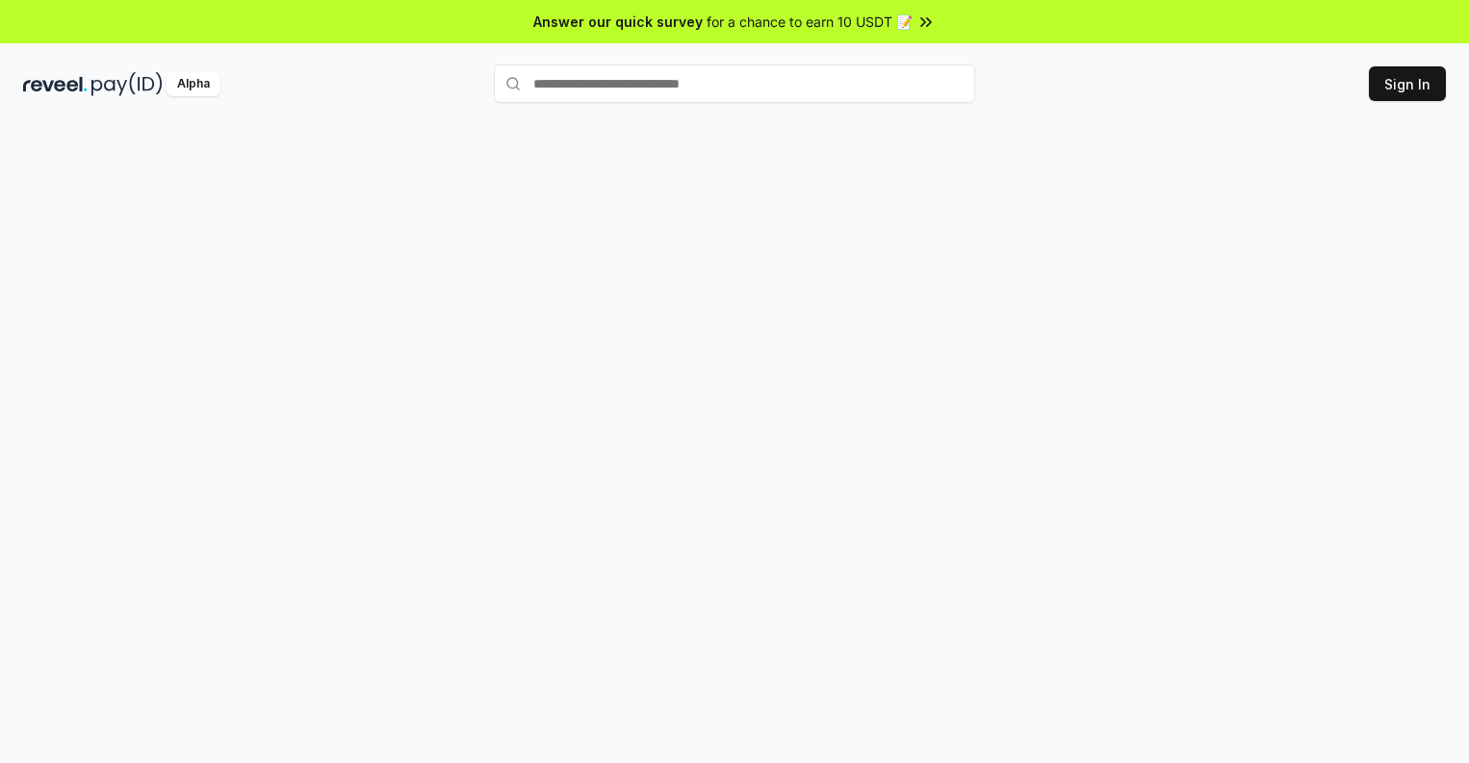 The width and height of the screenshot is (1469, 763). I want to click on button: Sign In, so click(1407, 84).